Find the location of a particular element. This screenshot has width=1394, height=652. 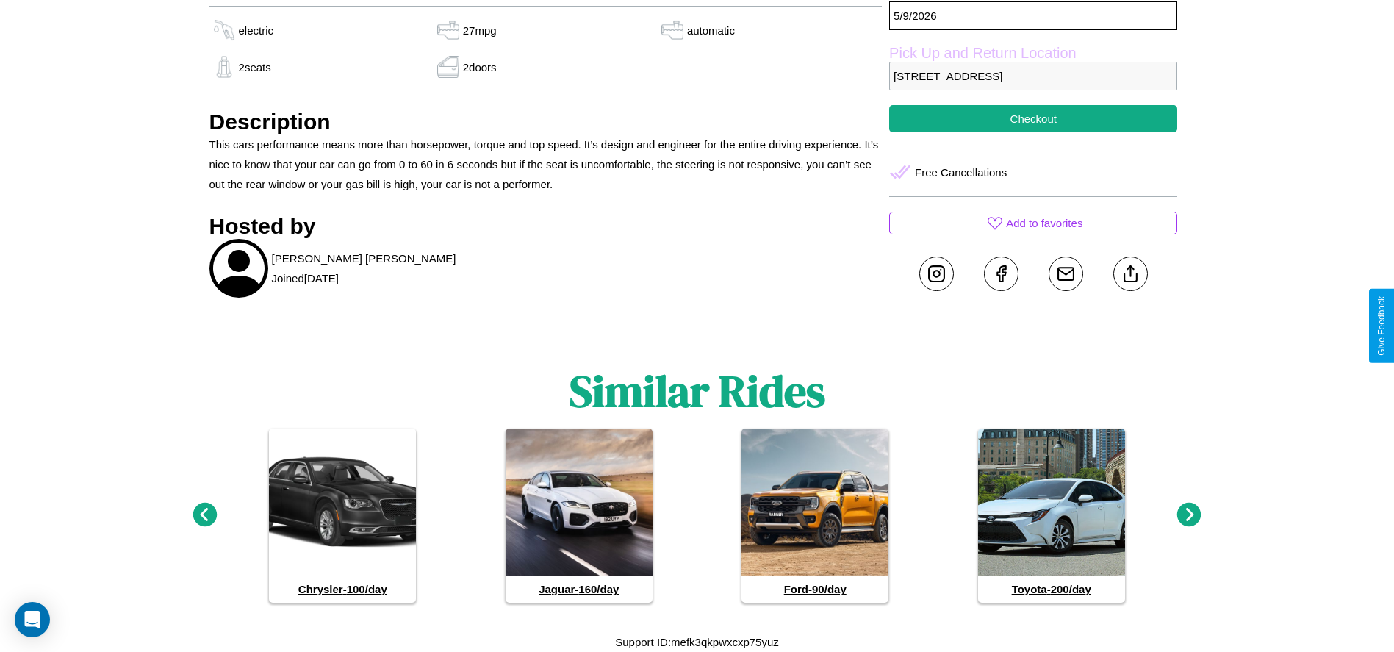

p: Add to favorites is located at coordinates (1044, 223).